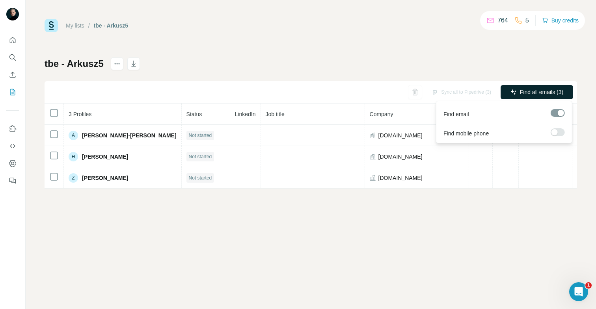 The image size is (596, 309). I want to click on h1: tbe - Arkusz5, so click(74, 64).